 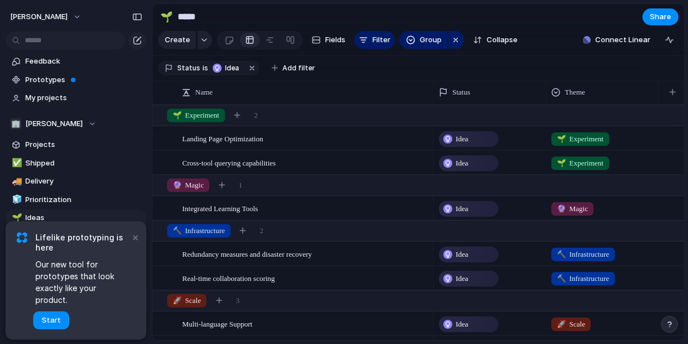 I want to click on button: Collapse, so click(x=495, y=40).